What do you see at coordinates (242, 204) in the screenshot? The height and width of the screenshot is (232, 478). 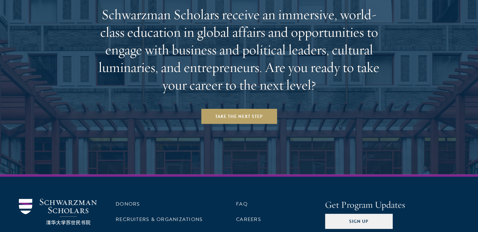 I see `a: FAQ` at bounding box center [242, 204].